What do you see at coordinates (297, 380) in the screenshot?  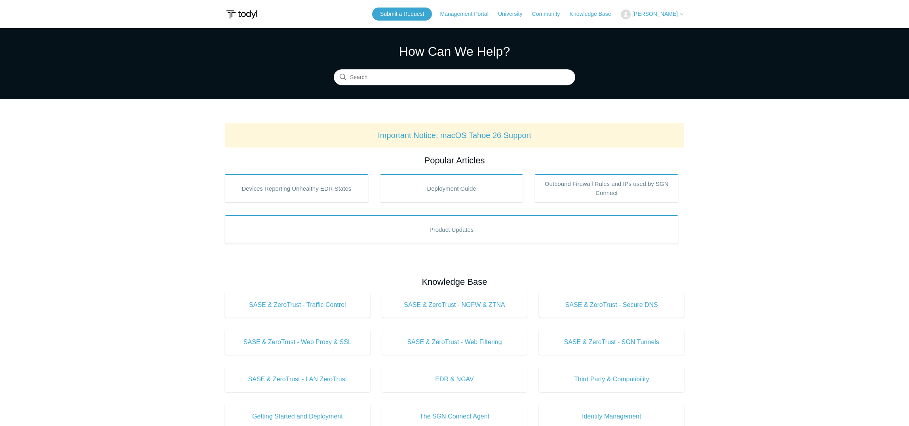 I see `span: SASE & ZeroTrust - LAN ZeroTrust` at bounding box center [297, 380].